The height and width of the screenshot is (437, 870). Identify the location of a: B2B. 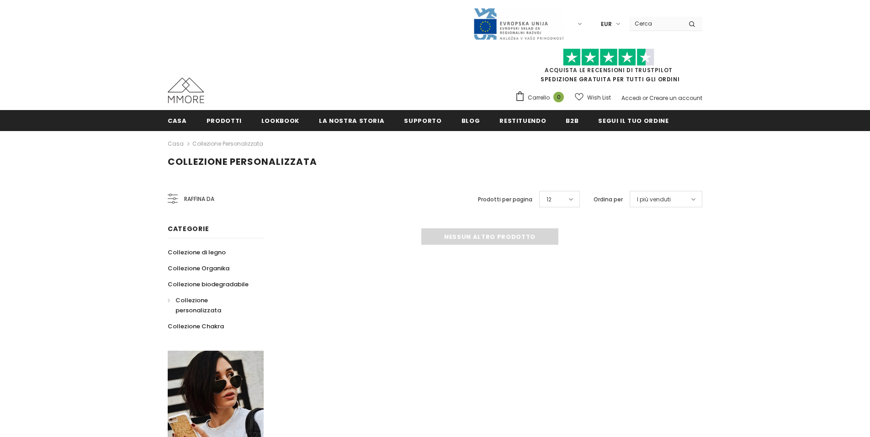
(572, 120).